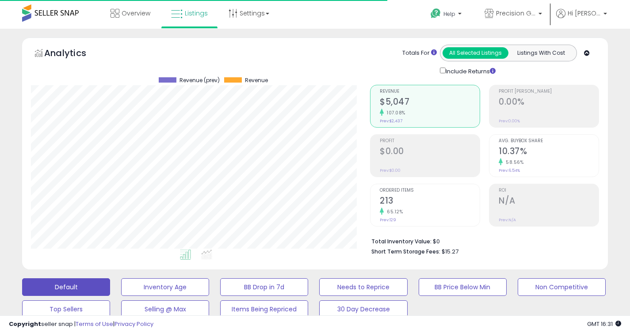 The image size is (630, 333). What do you see at coordinates (548, 141) in the screenshot?
I see `span: Avg. Buybox Share` at bounding box center [548, 141].